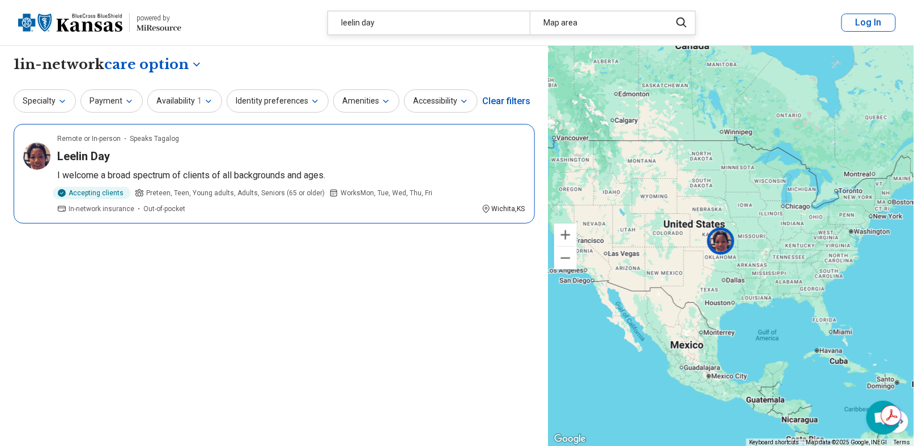 The height and width of the screenshot is (446, 914). Describe the element at coordinates (868, 23) in the screenshot. I see `button: Log In` at that location.